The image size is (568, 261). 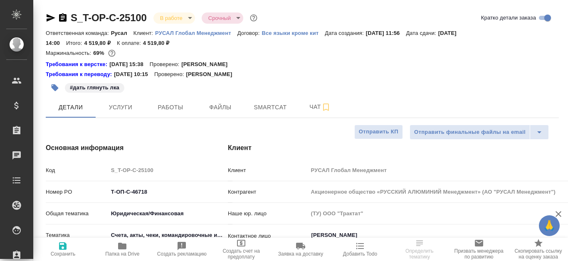 What do you see at coordinates (270, 107) in the screenshot?
I see `span: Smartcat` at bounding box center [270, 107].